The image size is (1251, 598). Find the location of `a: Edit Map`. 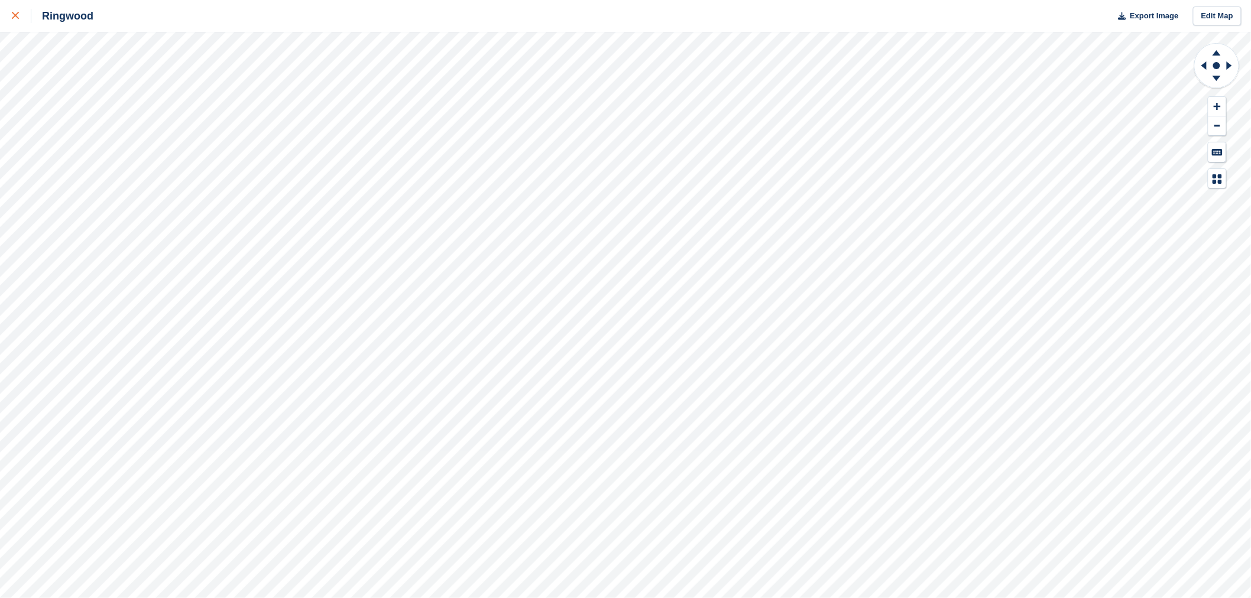

a: Edit Map is located at coordinates (1218, 16).